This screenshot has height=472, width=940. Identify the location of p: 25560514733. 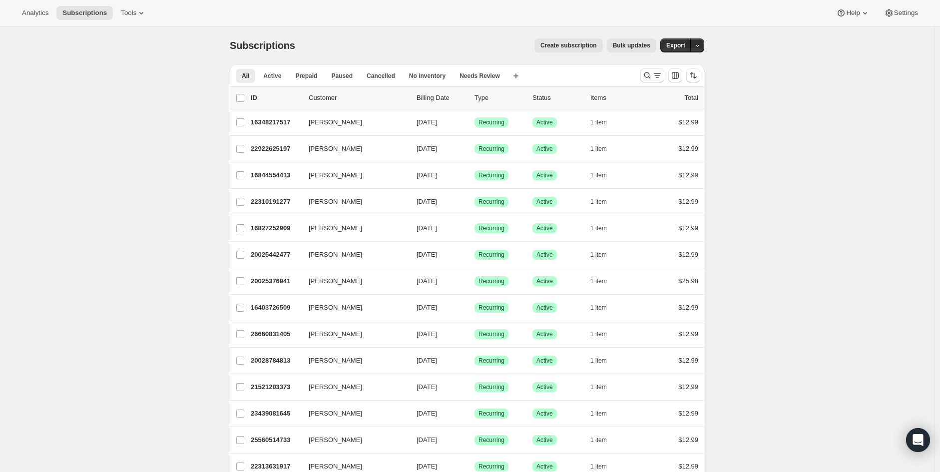
(276, 440).